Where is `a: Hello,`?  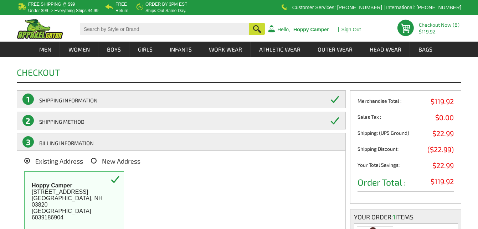
a: Hello, is located at coordinates (284, 30).